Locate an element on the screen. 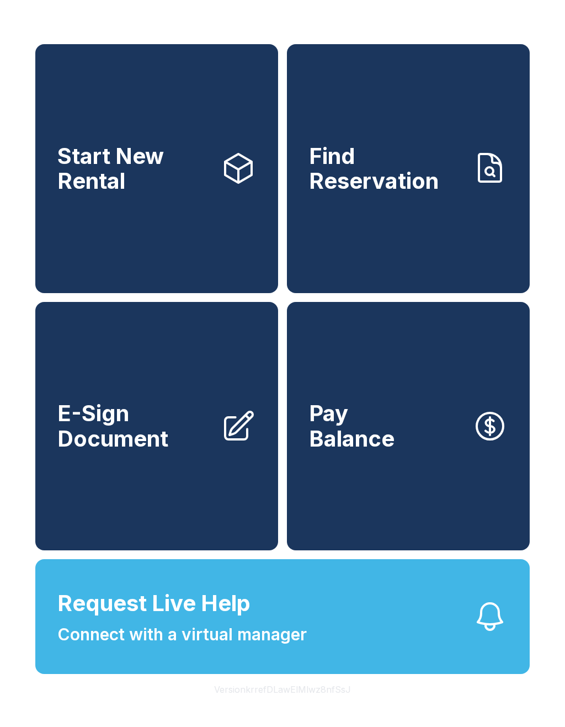 Image resolution: width=565 pixels, height=727 pixels. a: Start New Rental is located at coordinates (157, 168).